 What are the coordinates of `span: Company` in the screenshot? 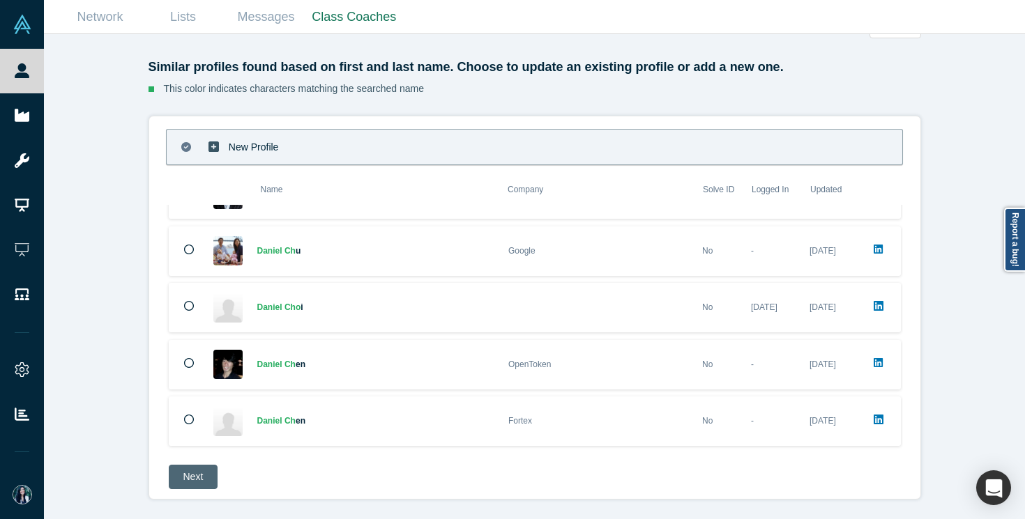 It's located at (525, 190).